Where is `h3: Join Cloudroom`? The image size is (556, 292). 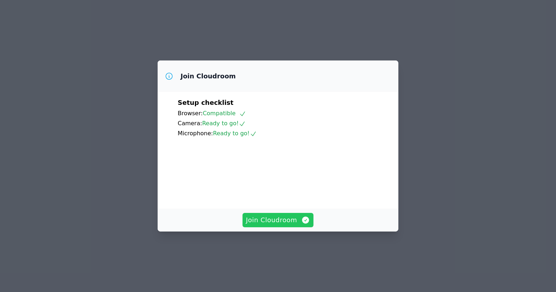 h3: Join Cloudroom is located at coordinates (208, 76).